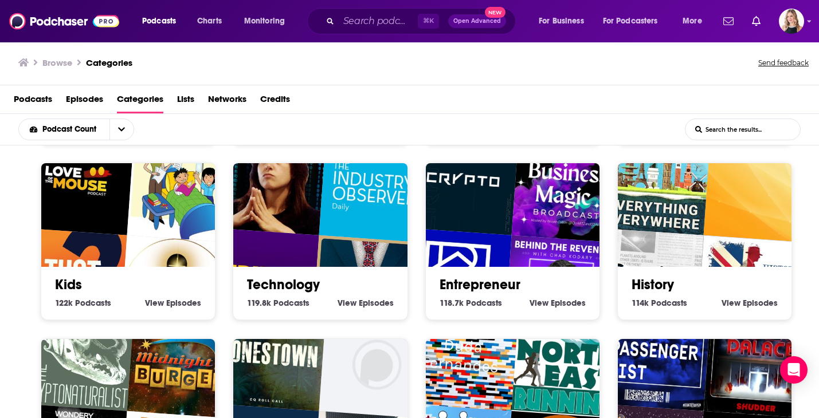 Image resolution: width=819 pixels, height=418 pixels. I want to click on a: Podcasts, so click(33, 101).